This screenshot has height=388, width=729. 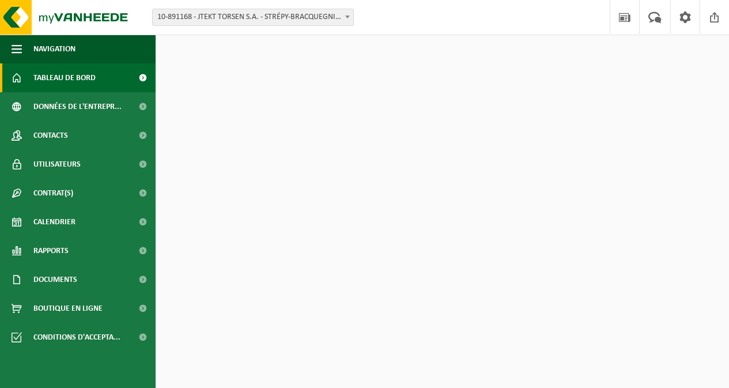 What do you see at coordinates (53, 193) in the screenshot?
I see `span: Contrat(s)` at bounding box center [53, 193].